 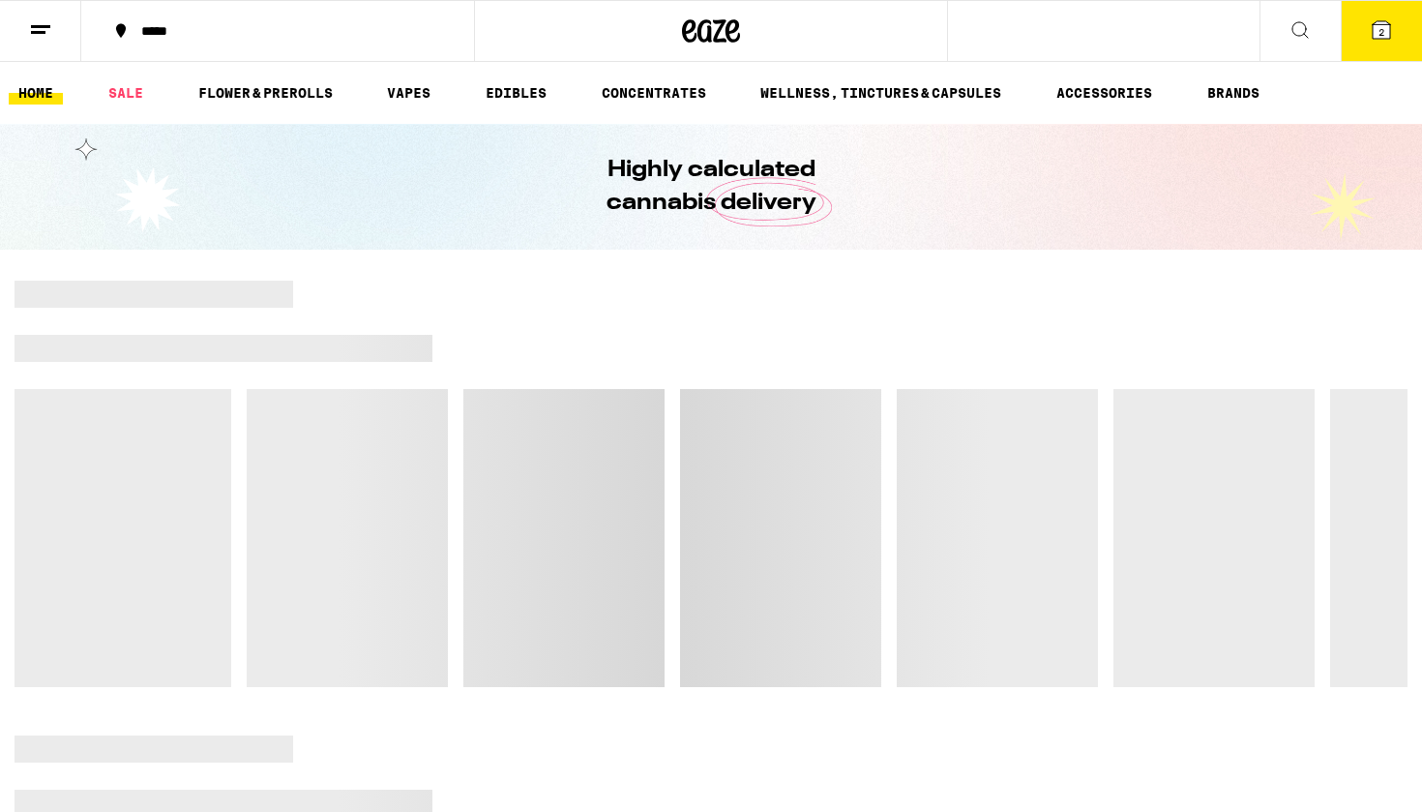 I want to click on a: CONCENTRATES, so click(x=654, y=93).